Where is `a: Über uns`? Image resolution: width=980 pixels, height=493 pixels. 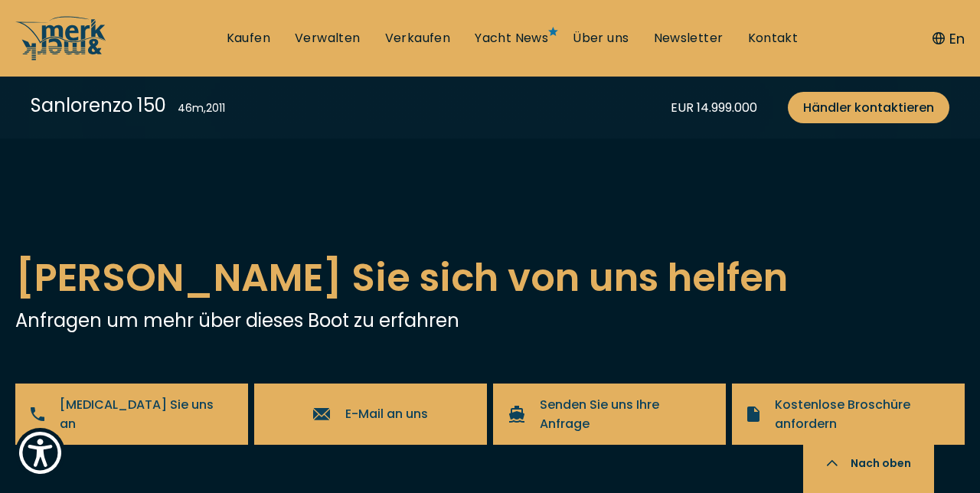
a: Über uns is located at coordinates (600, 38).